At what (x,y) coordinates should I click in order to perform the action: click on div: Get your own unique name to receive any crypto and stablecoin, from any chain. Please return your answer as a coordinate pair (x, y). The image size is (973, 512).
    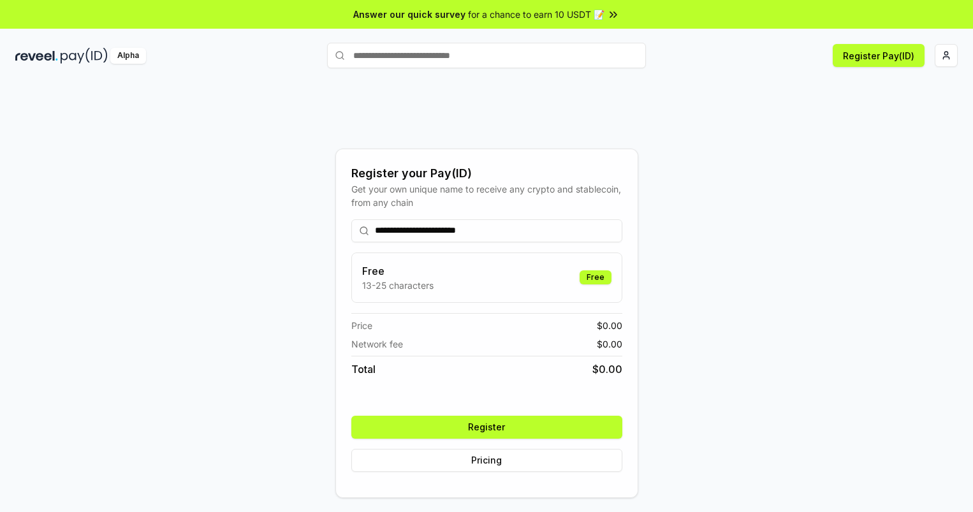
    Looking at the image, I should click on (487, 196).